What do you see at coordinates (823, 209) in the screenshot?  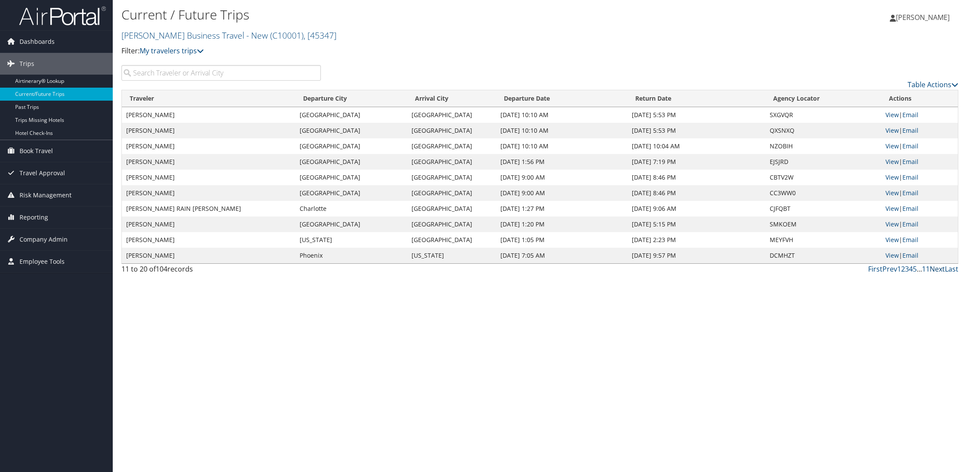 I see `td: CJFQBT` at bounding box center [823, 209].